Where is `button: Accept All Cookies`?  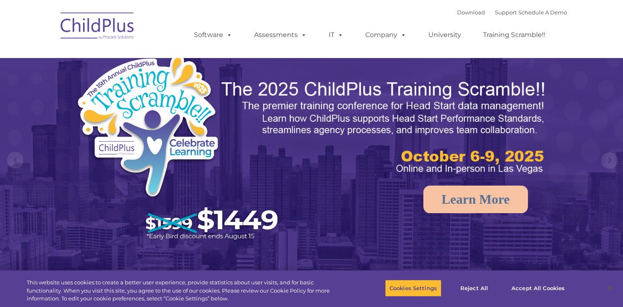
button: Accept All Cookies is located at coordinates (538, 288).